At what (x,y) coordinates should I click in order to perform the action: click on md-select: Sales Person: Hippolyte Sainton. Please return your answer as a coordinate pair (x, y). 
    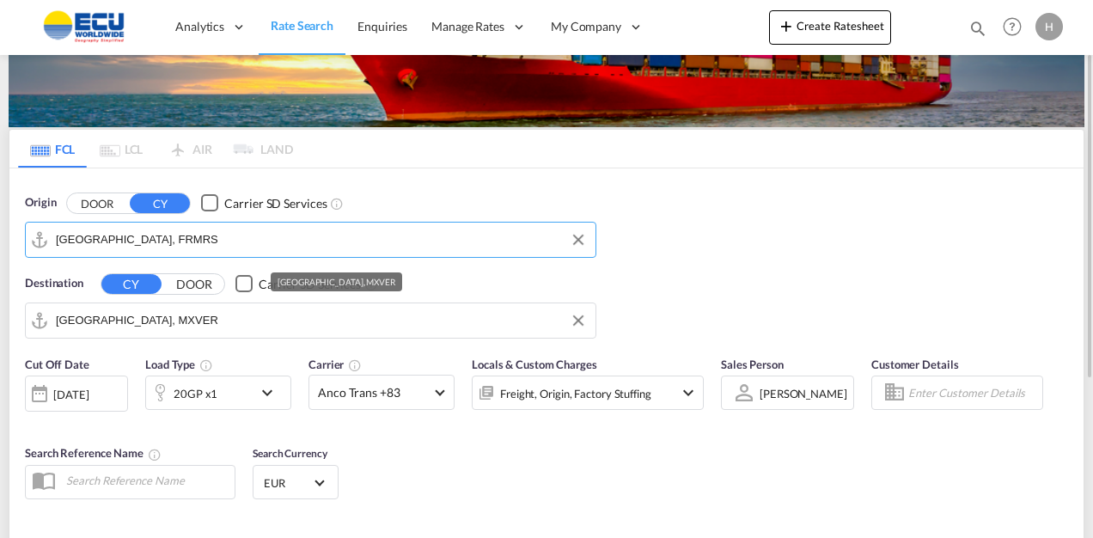
    Looking at the image, I should click on (803, 393).